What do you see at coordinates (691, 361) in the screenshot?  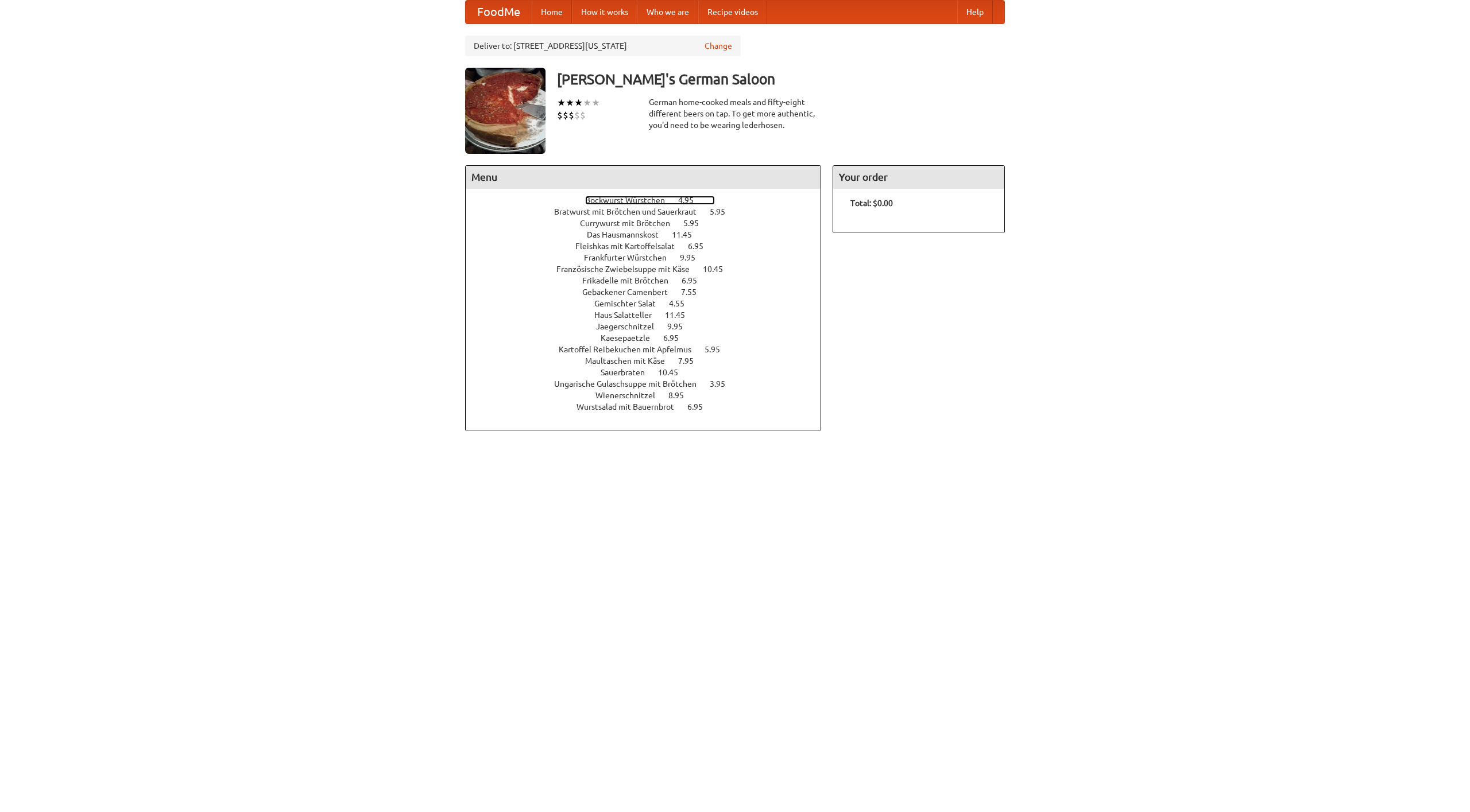 I see `span: 7.95` at bounding box center [691, 361].